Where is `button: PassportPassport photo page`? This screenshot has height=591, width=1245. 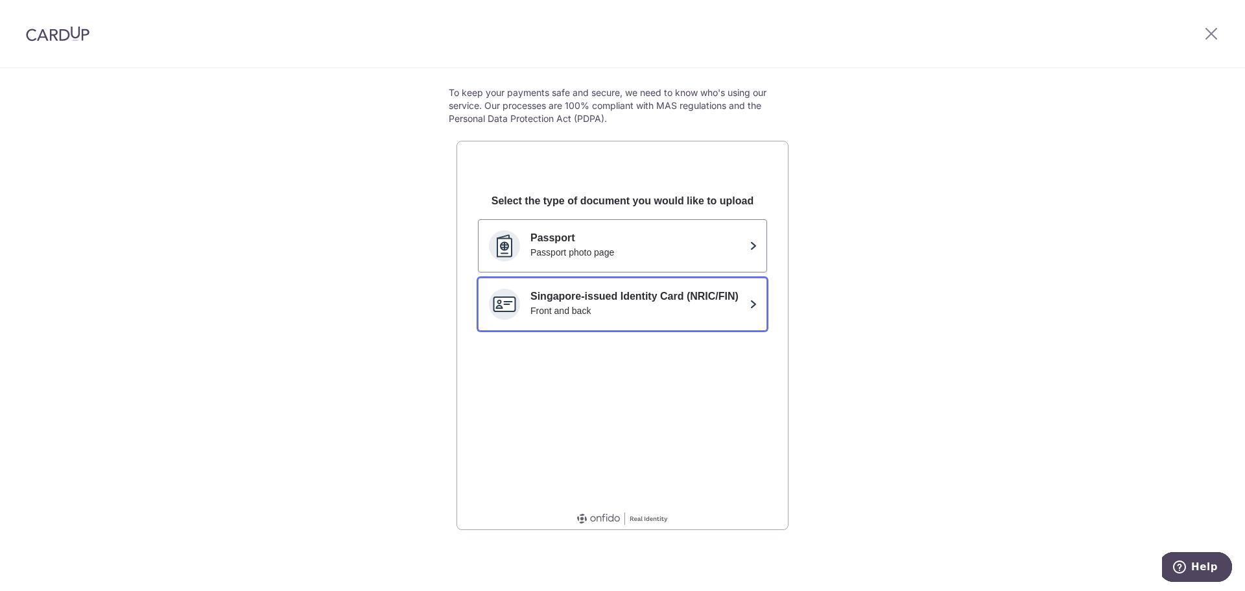
button: PassportPassport photo page is located at coordinates (623, 246).